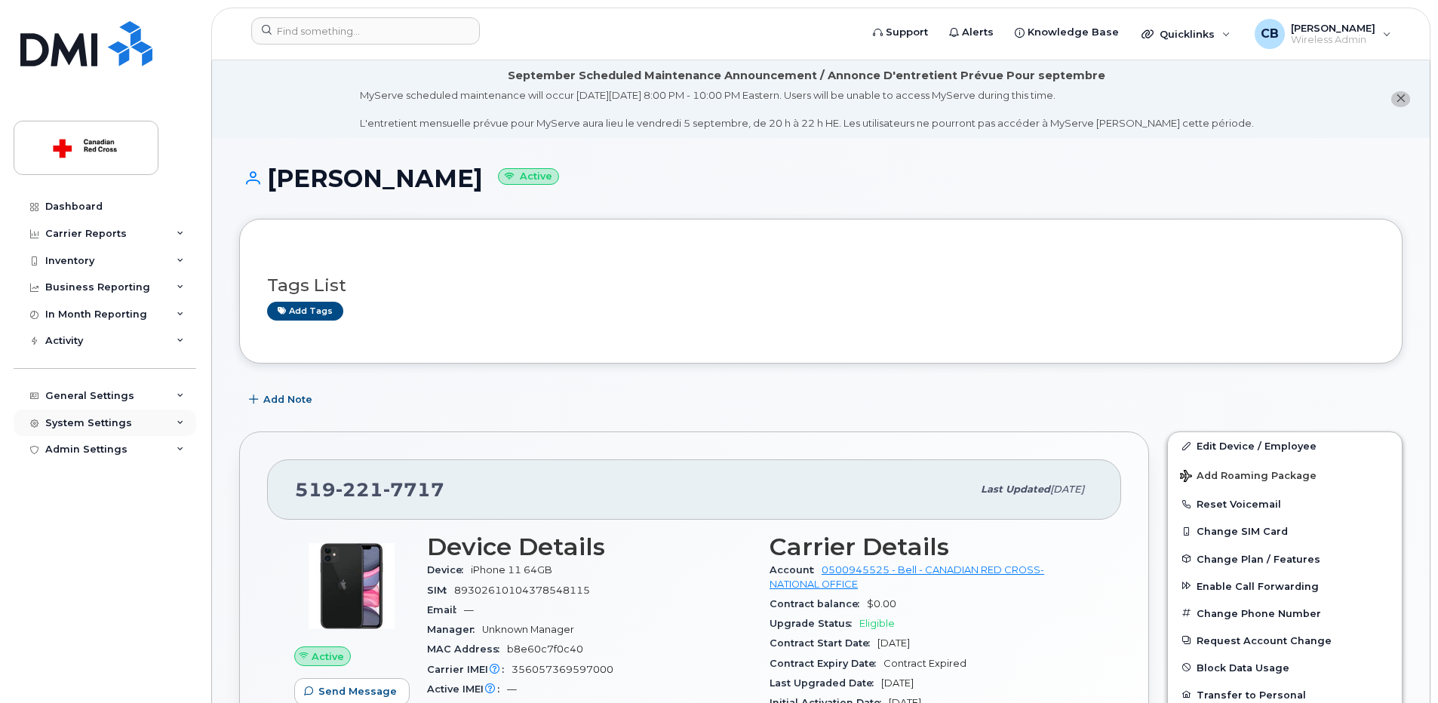 Image resolution: width=1438 pixels, height=703 pixels. Describe the element at coordinates (562, 669) in the screenshot. I see `span: 356057369597000` at that location.